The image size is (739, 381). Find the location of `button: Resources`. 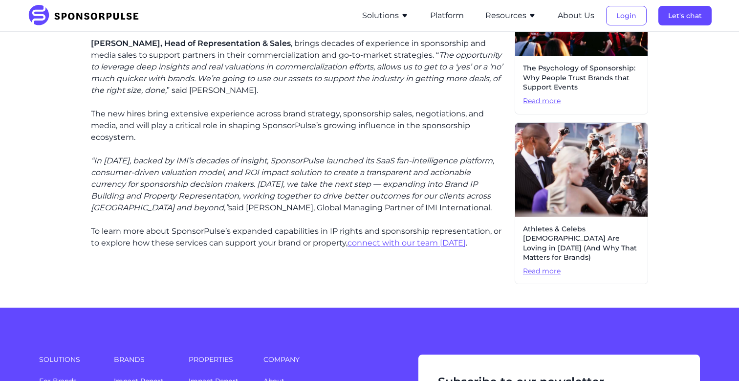

button: Resources is located at coordinates (511, 16).